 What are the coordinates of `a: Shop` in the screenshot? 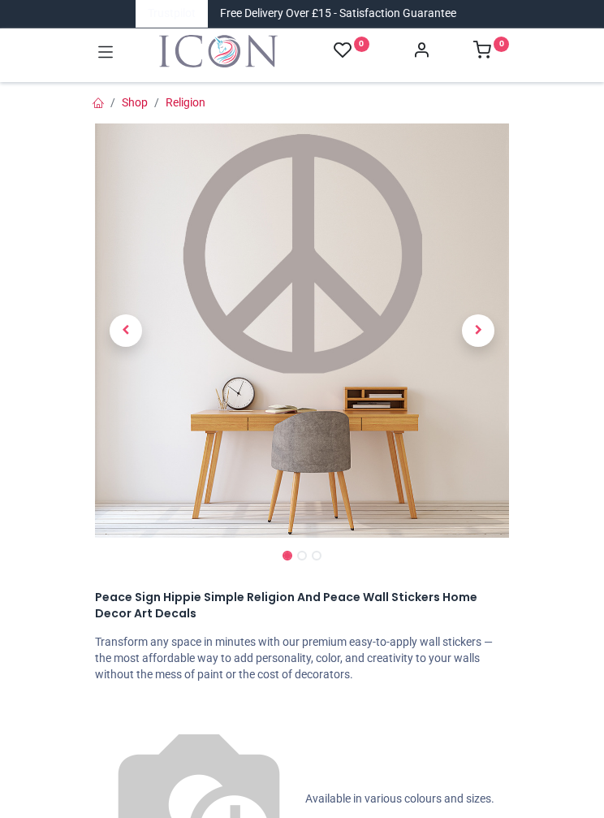 It's located at (135, 102).